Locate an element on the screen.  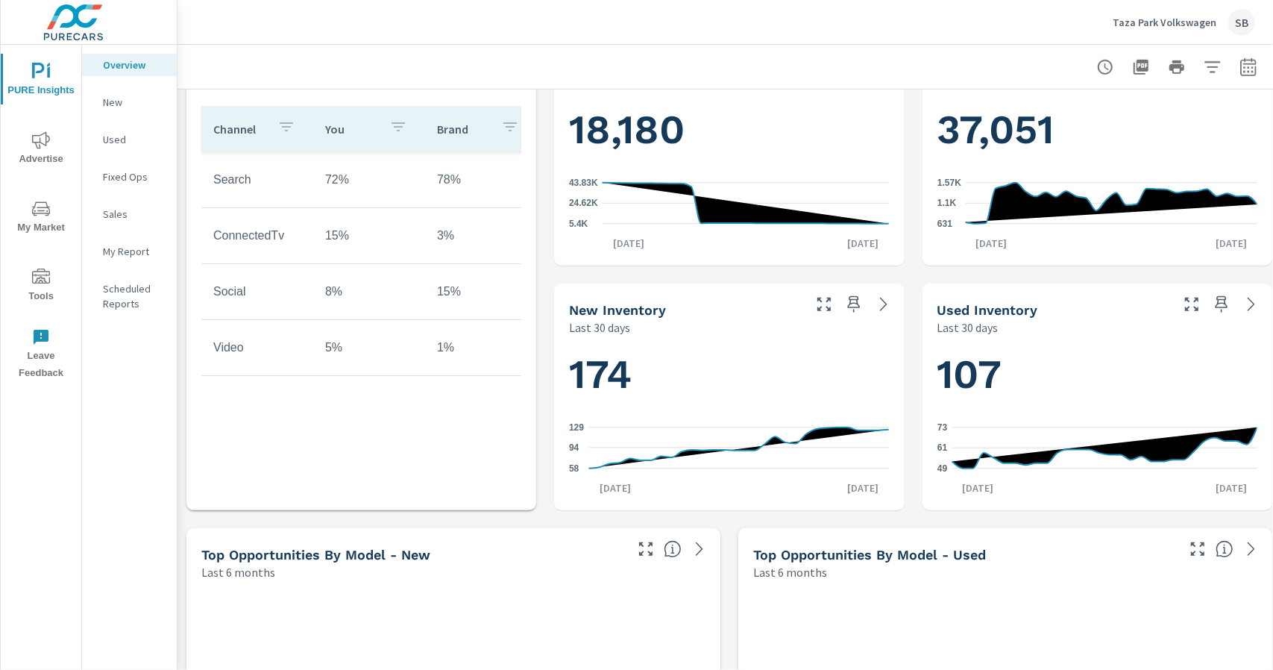
p: New is located at coordinates (134, 102).